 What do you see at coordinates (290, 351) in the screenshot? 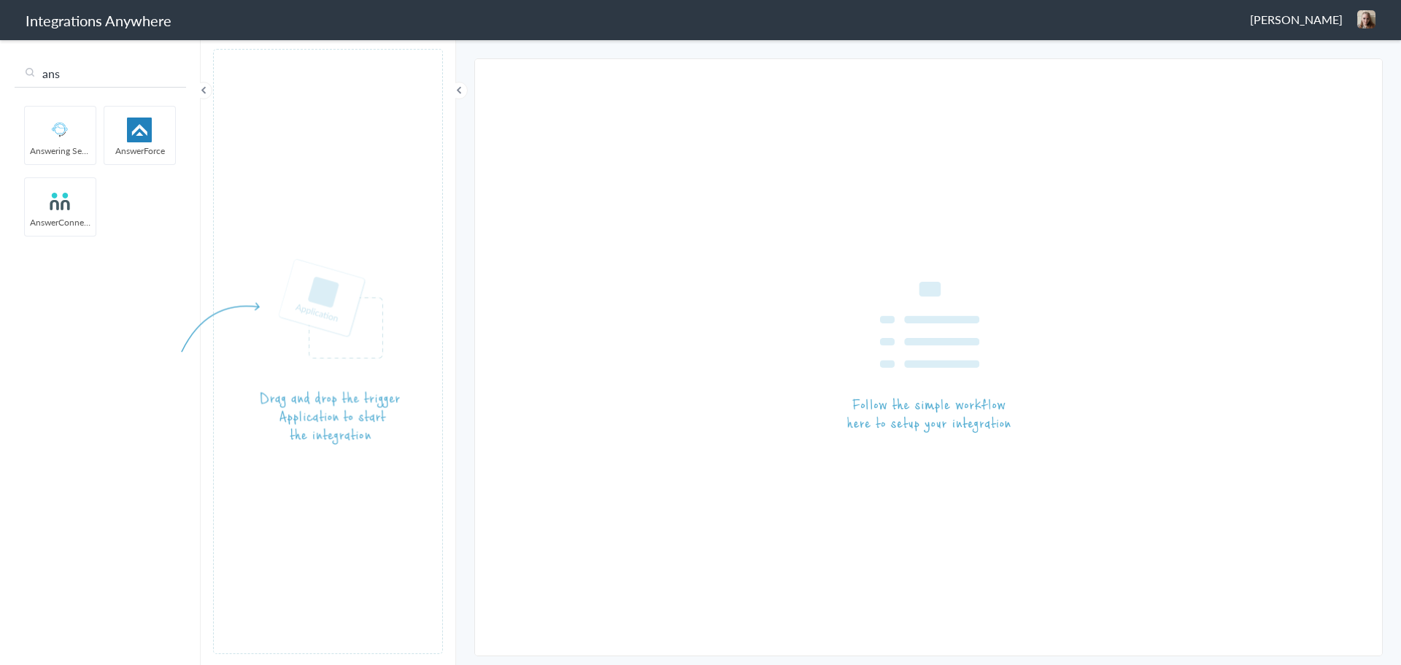
I see `img: instruction-trigger.png` at bounding box center [290, 351].